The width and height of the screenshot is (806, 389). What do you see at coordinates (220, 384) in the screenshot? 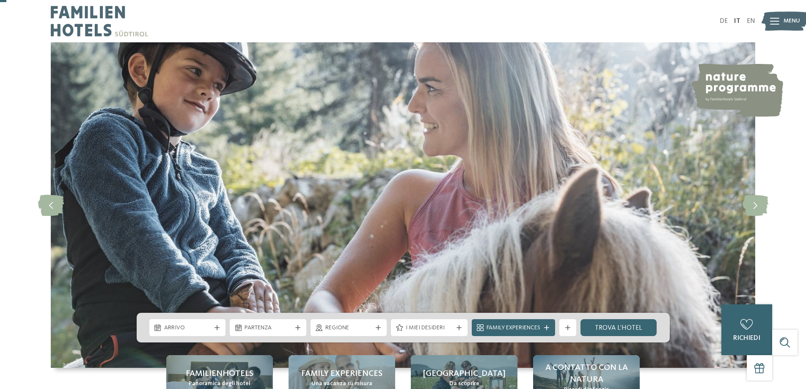
I see `span: Panoramica degli hotel` at bounding box center [220, 384].